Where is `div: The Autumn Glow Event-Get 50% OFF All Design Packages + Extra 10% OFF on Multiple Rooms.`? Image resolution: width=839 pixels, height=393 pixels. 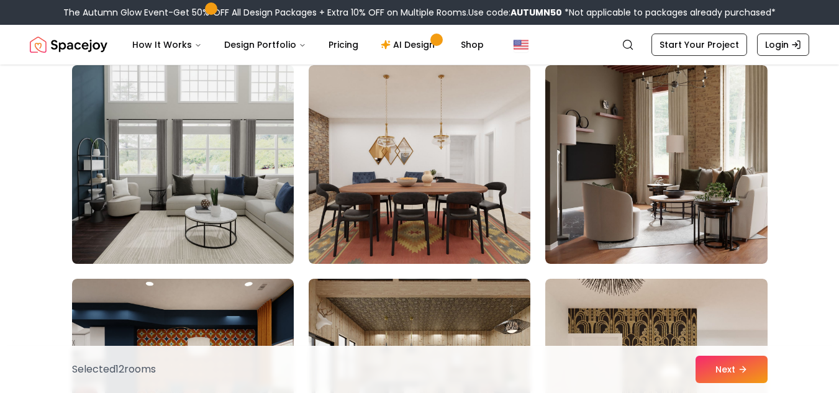 div: The Autumn Glow Event-Get 50% OFF All Design Packages + Extra 10% OFF on Multiple Rooms. is located at coordinates (419, 12).